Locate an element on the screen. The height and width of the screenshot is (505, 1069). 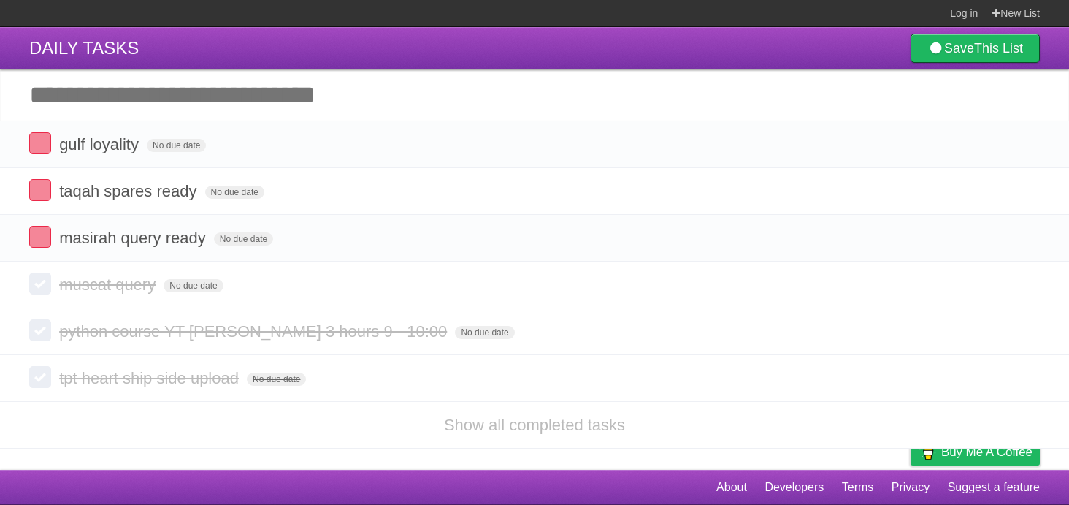
span: taqah spares ready is located at coordinates (129, 191).